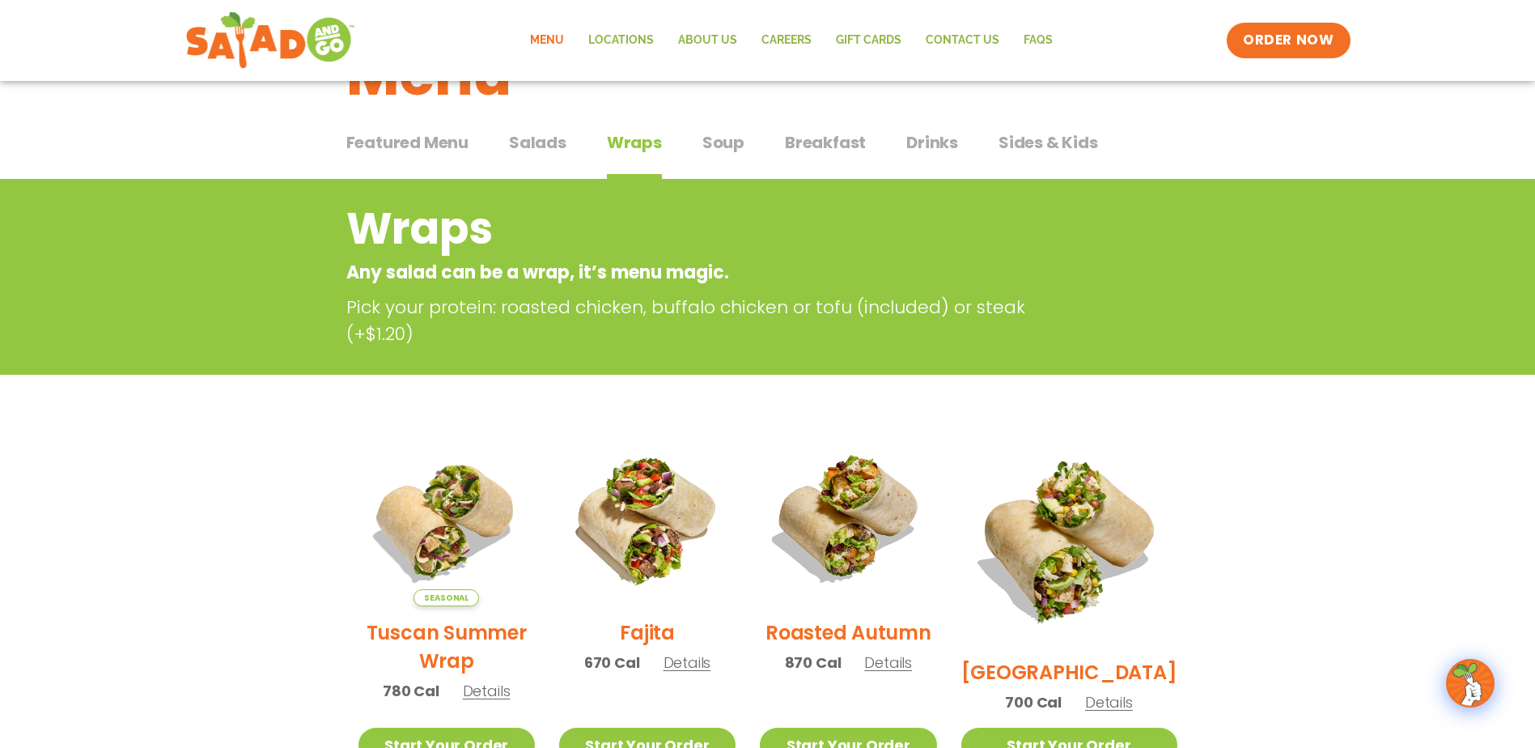  I want to click on a: ORDER NOW, so click(1289, 40).